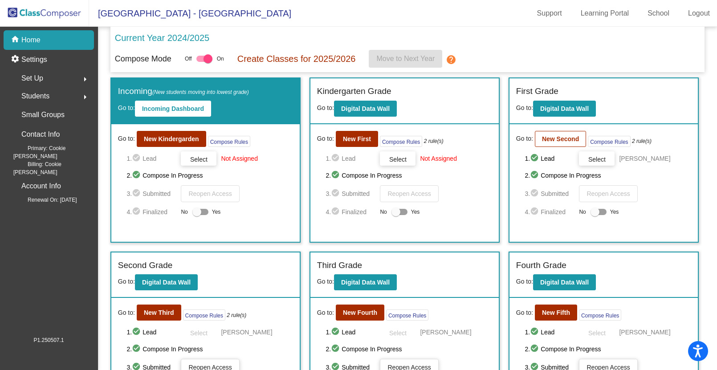 The image size is (717, 370). I want to click on p: Settings, so click(34, 60).